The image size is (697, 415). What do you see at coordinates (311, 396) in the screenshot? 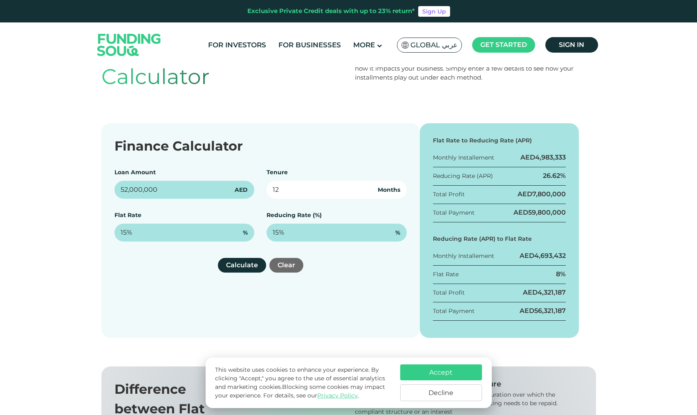
I see `span: For details, see our .` at bounding box center [311, 396].